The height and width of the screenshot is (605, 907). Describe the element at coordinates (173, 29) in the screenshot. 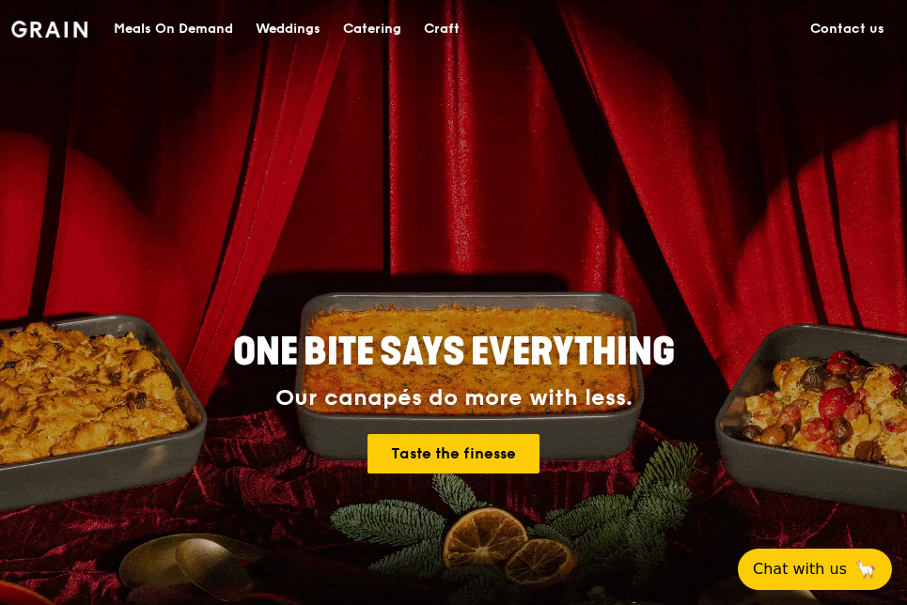

I see `div: Meals On Demand` at that location.